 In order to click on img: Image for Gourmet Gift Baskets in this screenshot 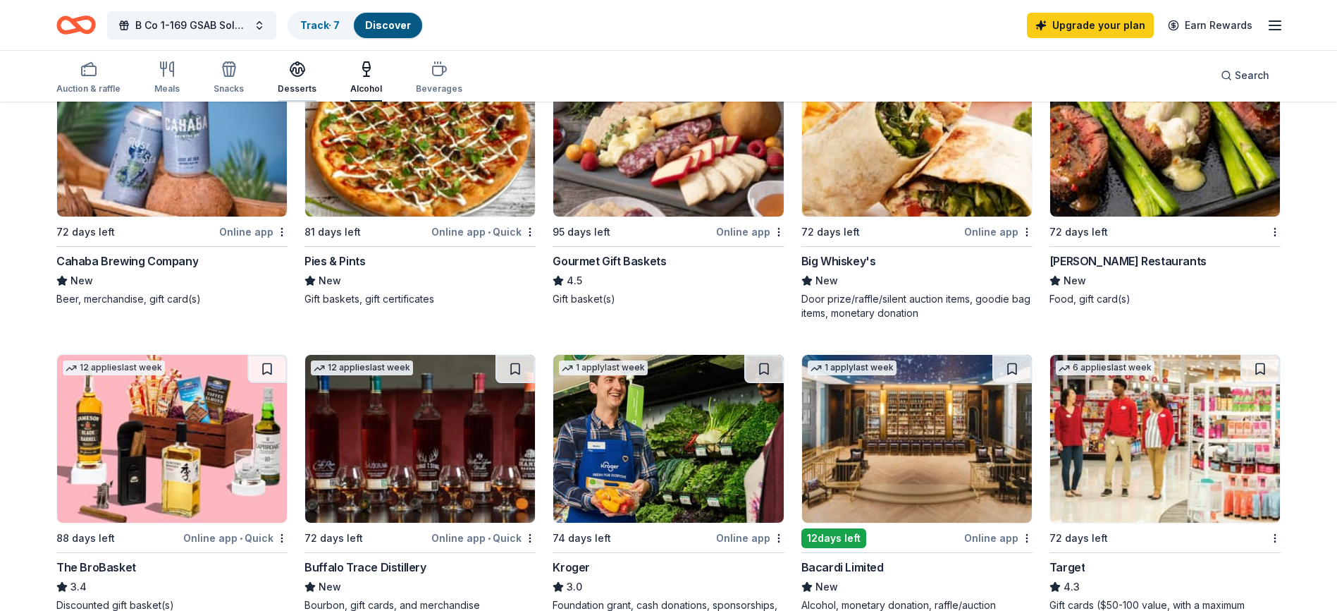, I will do `click(668, 133)`.